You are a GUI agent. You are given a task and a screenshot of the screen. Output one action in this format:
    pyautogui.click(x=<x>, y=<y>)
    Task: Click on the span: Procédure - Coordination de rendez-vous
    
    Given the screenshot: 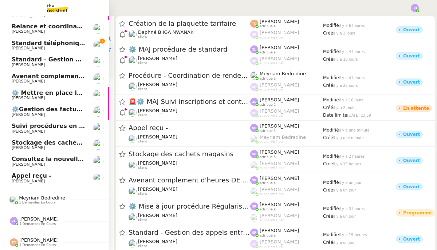 What is the action you would take?
    pyautogui.click(x=189, y=76)
    